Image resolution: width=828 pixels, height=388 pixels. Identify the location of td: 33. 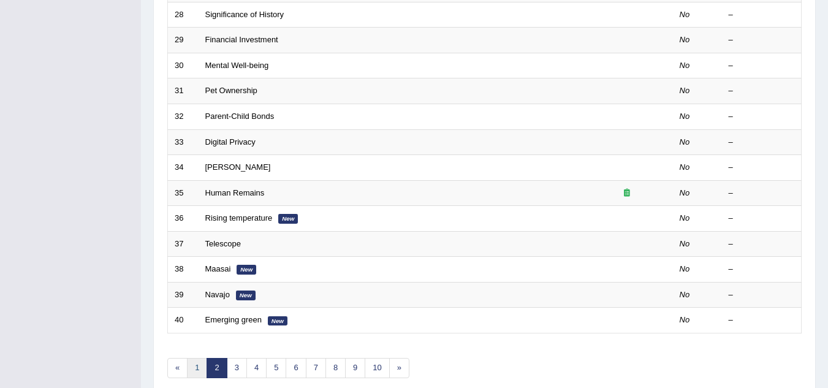
(183, 142).